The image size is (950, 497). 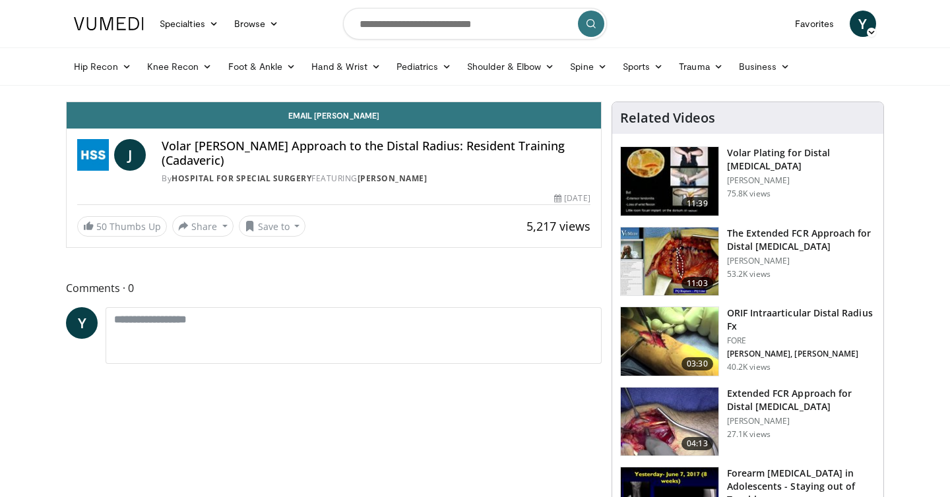 What do you see at coordinates (475, 24) in the screenshot?
I see `input: Search topics, interventions` at bounding box center [475, 24].